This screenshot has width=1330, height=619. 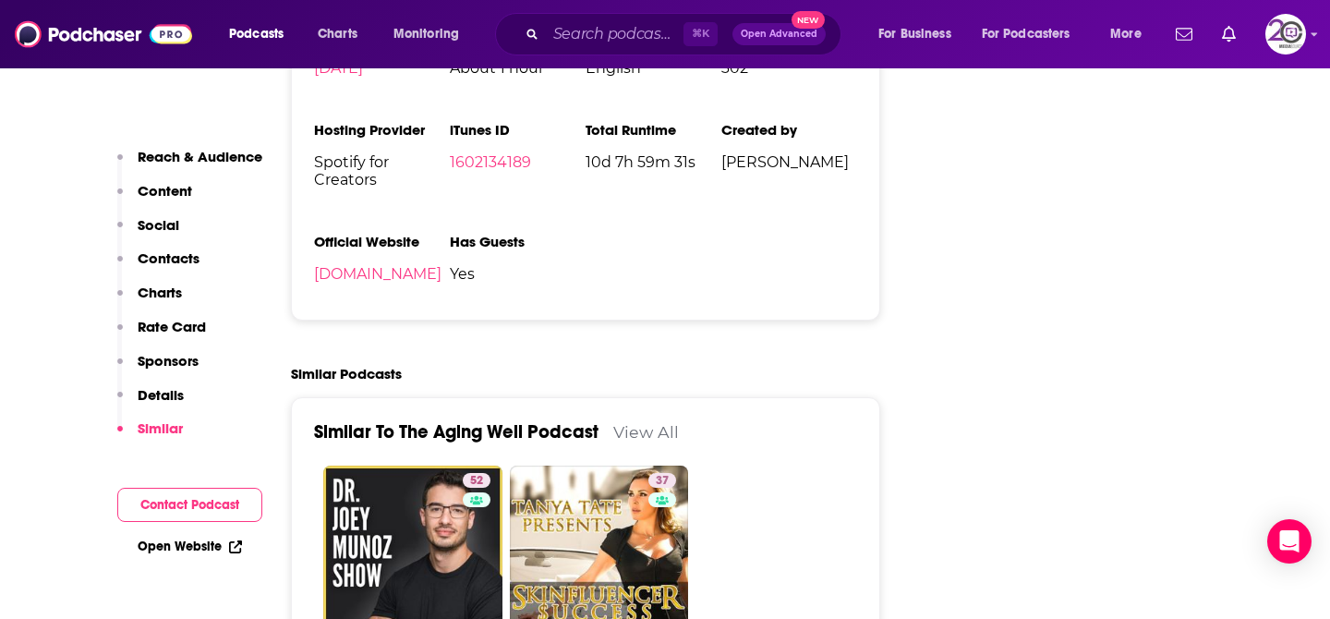 I want to click on a: Open Website, so click(x=189, y=546).